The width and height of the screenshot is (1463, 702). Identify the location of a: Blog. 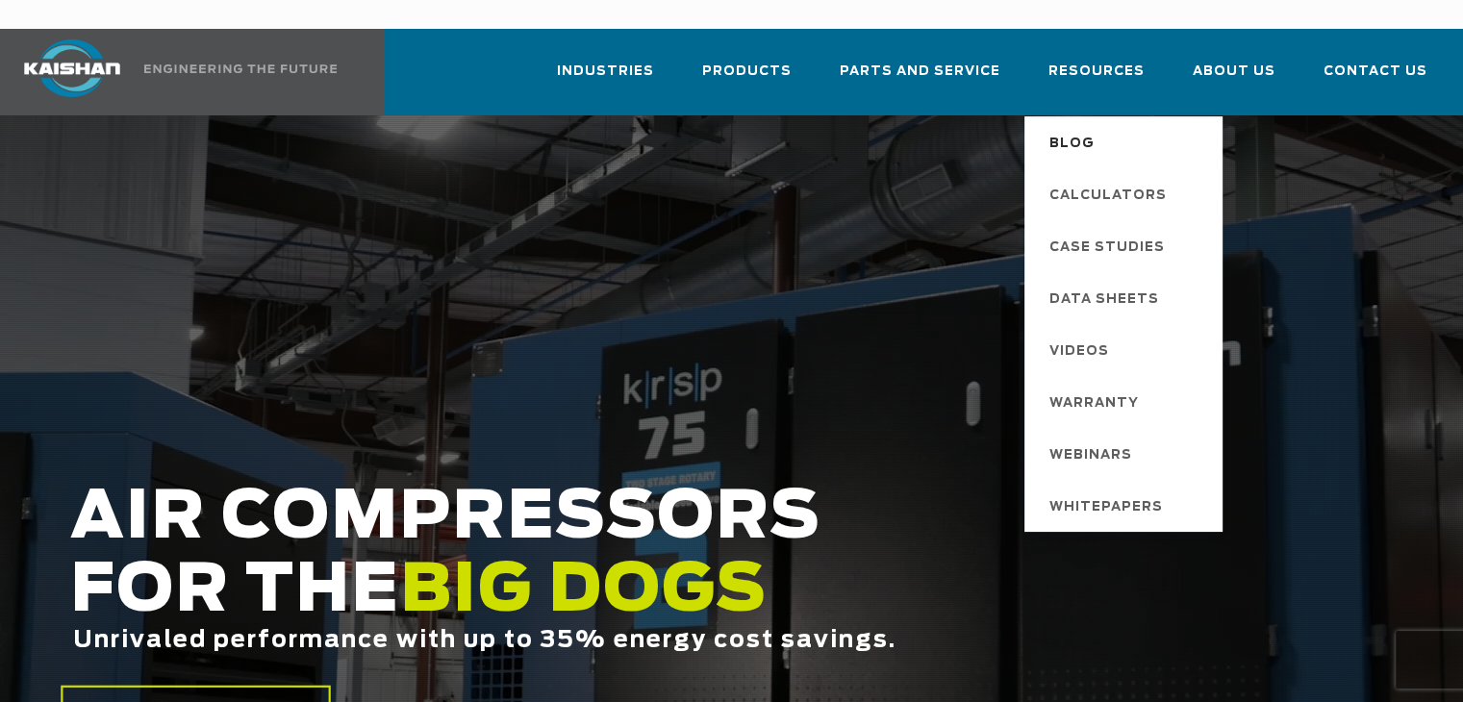
(1127, 142).